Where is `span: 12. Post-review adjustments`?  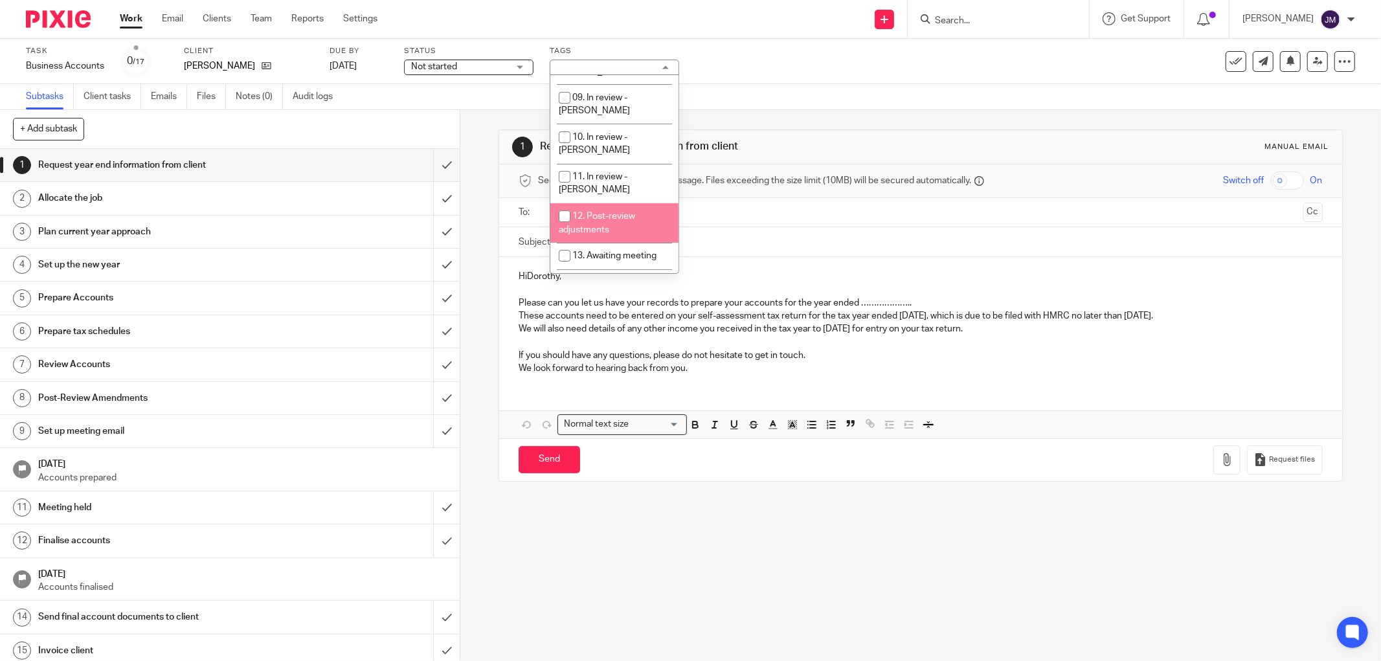 span: 12. Post-review adjustments is located at coordinates (597, 223).